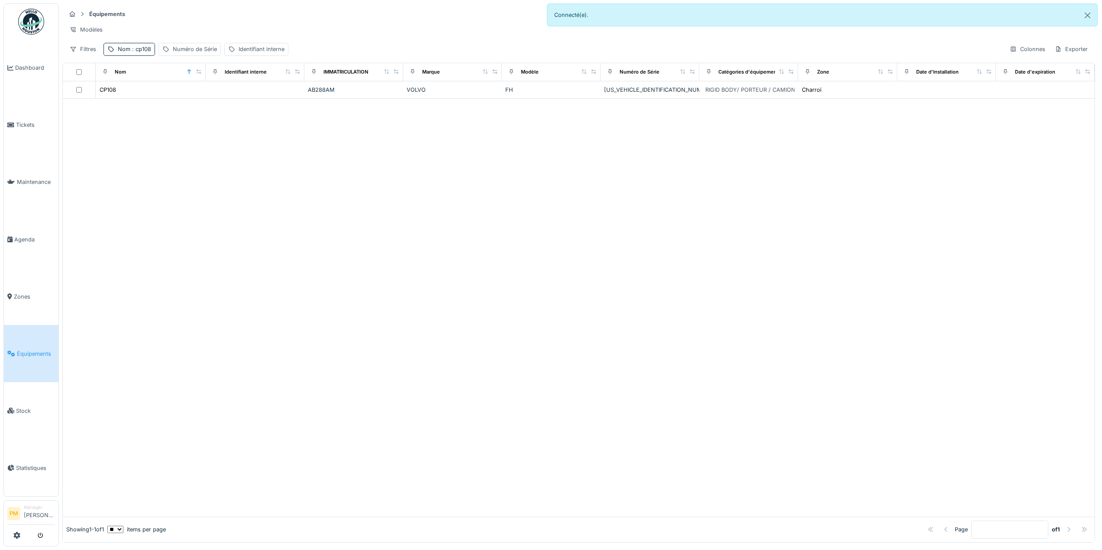 The height and width of the screenshot is (550, 1102). Describe the element at coordinates (823, 72) in the screenshot. I see `div: Zone` at that location.